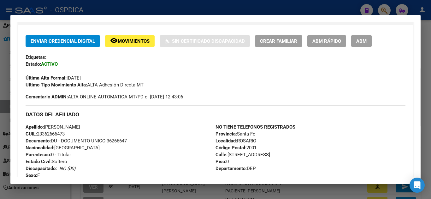 This screenshot has height=199, width=431. What do you see at coordinates (67, 169) in the screenshot?
I see `i: NO (00)` at bounding box center [67, 169].